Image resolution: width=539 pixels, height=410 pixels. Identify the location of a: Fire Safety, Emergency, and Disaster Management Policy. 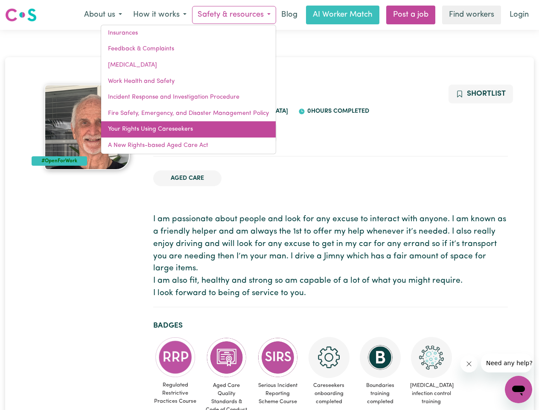
(188, 113).